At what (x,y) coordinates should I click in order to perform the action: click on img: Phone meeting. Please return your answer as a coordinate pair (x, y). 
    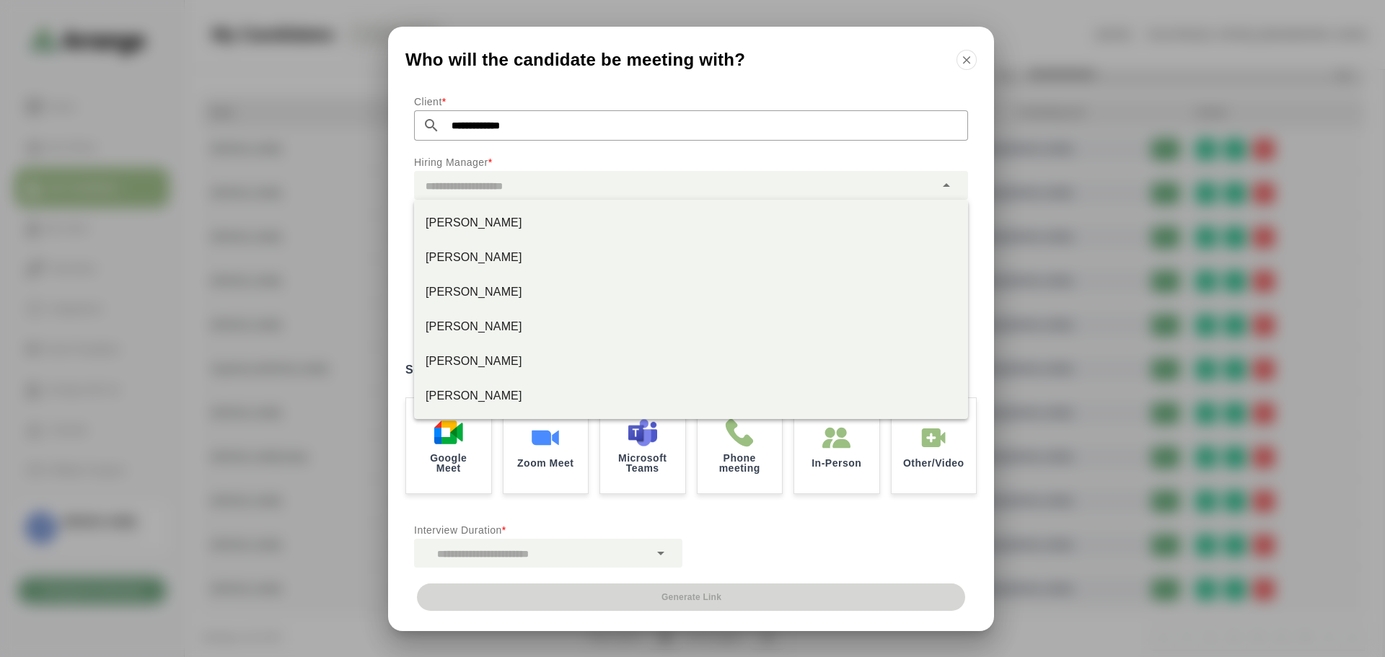
    Looking at the image, I should click on (740, 433).